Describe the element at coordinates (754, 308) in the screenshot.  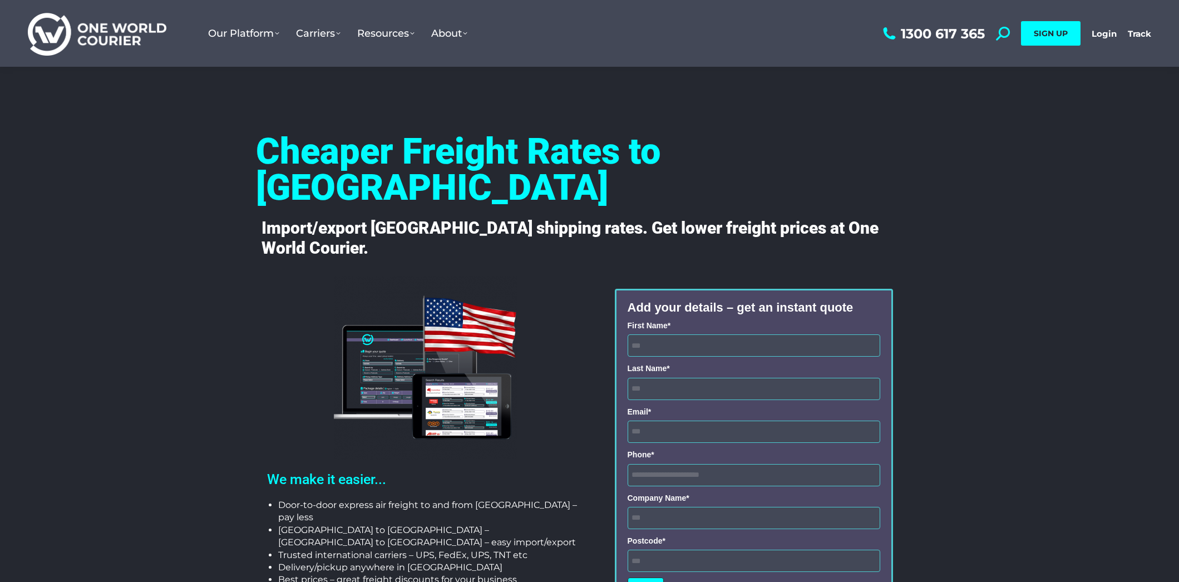
I see `div: Add your details – get an instant quote` at that location.